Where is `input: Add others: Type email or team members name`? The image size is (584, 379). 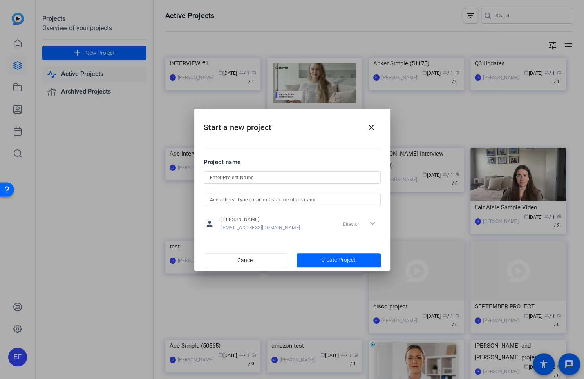
input: Add others: Type email or team members name is located at coordinates (292, 200).